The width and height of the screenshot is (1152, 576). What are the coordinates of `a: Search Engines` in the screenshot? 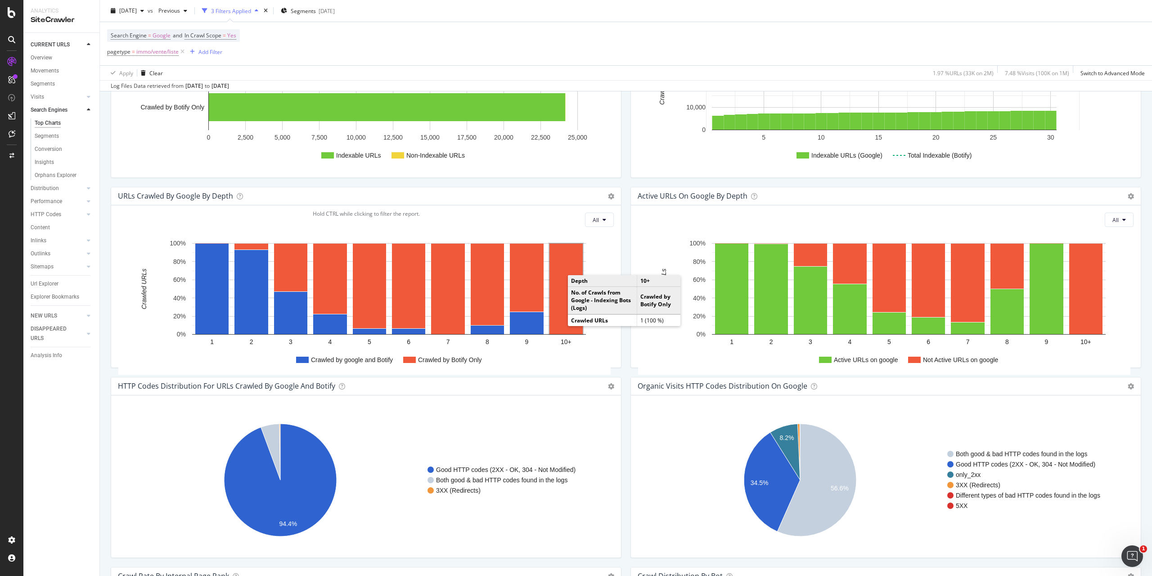 It's located at (57, 110).